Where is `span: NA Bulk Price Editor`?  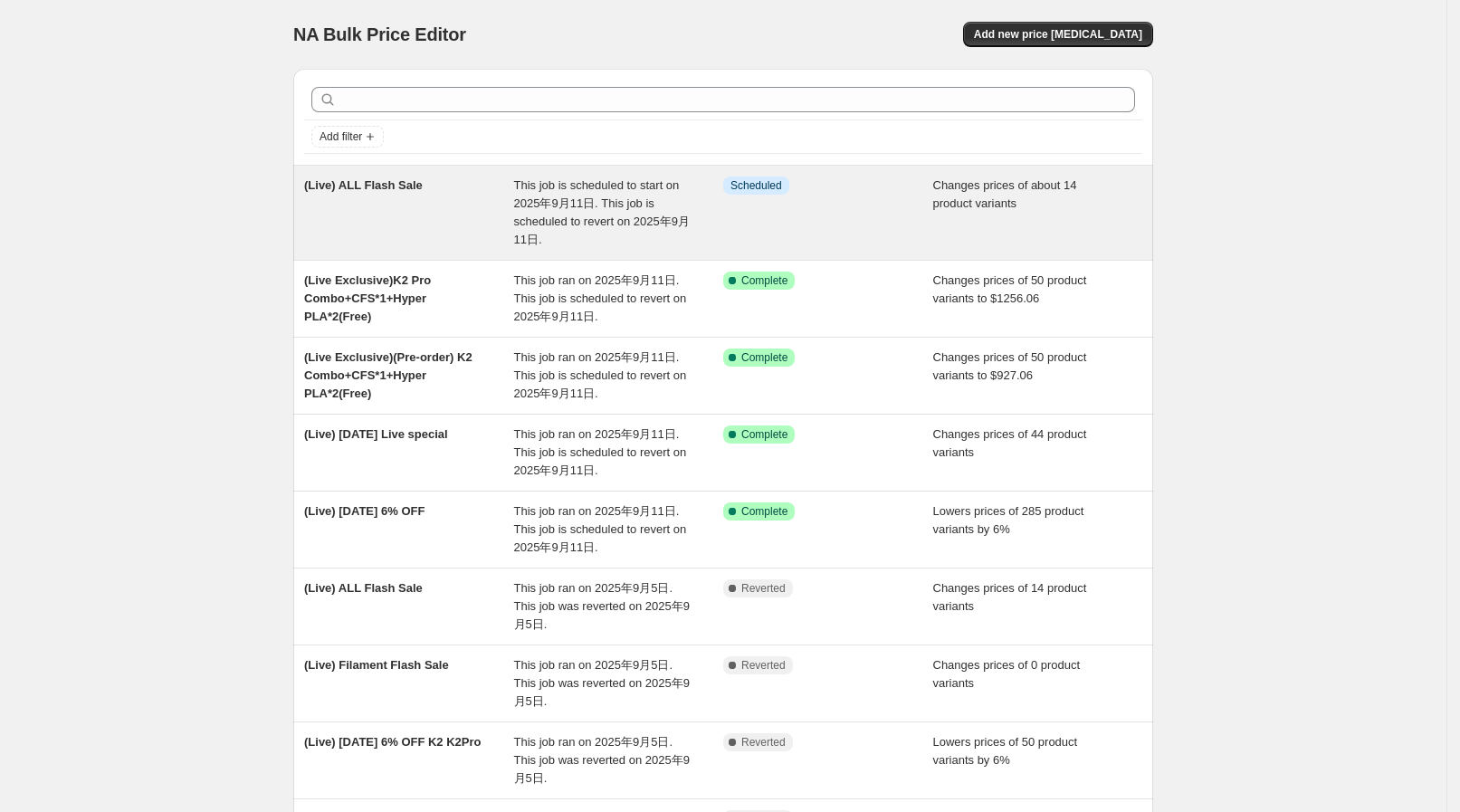
span: NA Bulk Price Editor is located at coordinates (379, 35).